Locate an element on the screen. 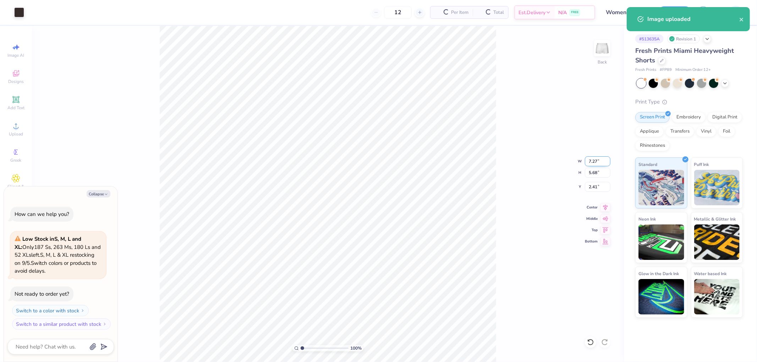  span: Water based Ink is located at coordinates (711, 274).